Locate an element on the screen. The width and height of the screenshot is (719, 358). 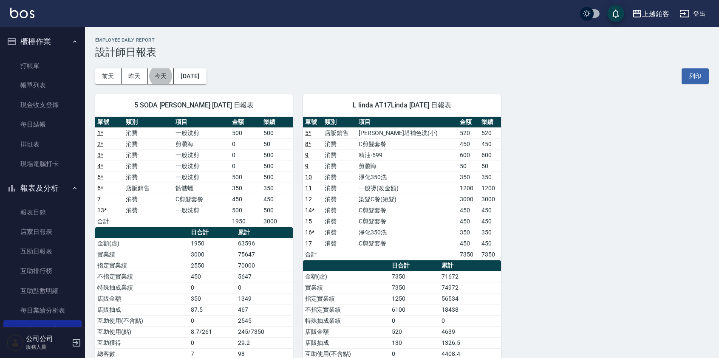
td: 店販抽成 is located at coordinates (346, 343).